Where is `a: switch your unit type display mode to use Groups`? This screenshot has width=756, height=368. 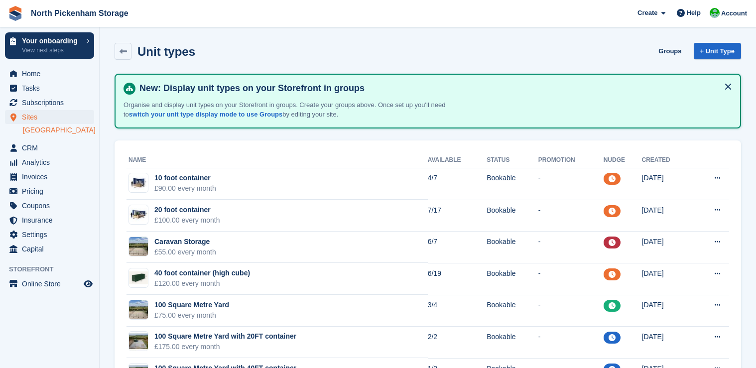 a: switch your unit type display mode to use Groups is located at coordinates (206, 114).